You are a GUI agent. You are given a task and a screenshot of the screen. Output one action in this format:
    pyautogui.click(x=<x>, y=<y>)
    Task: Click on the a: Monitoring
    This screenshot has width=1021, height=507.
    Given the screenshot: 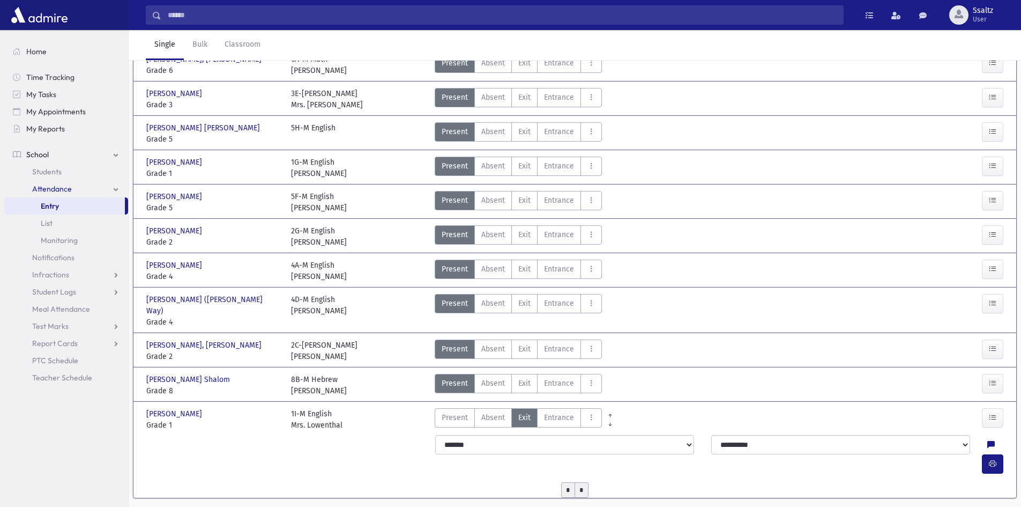 What is the action you would take?
    pyautogui.click(x=66, y=240)
    